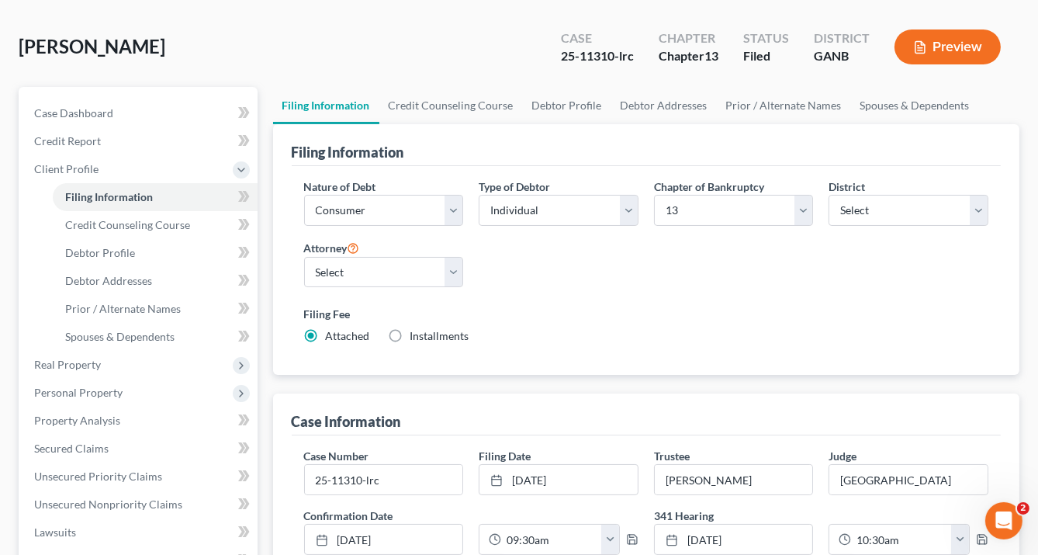 The width and height of the screenshot is (1038, 555). What do you see at coordinates (766, 56) in the screenshot?
I see `div: Filed` at bounding box center [766, 56].